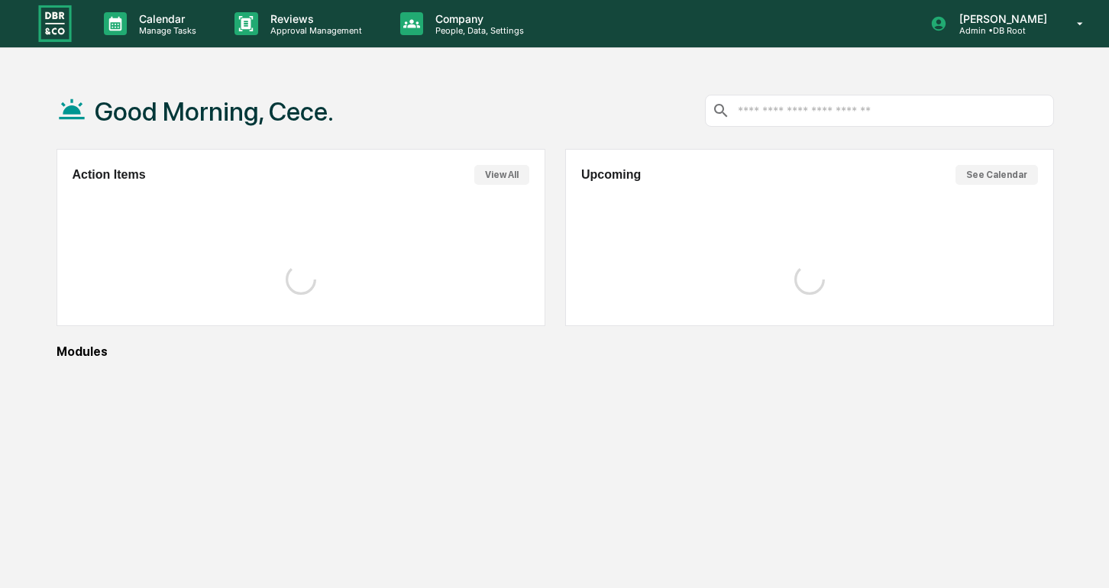 The image size is (1109, 588). Describe the element at coordinates (611, 175) in the screenshot. I see `h2: Upcoming` at that location.